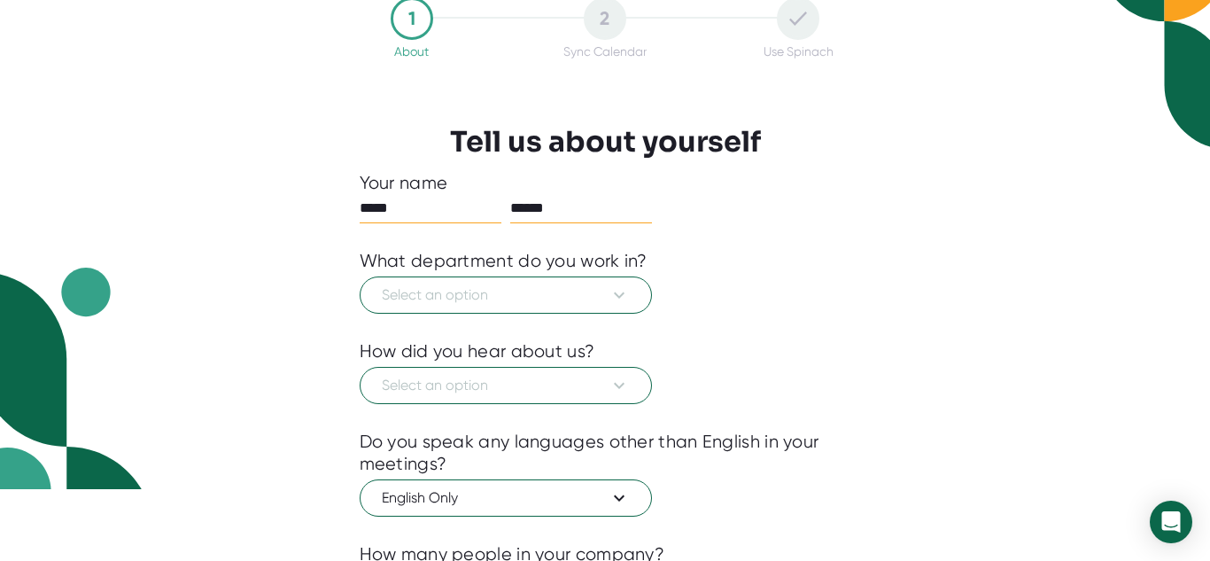 The image size is (1210, 561). What do you see at coordinates (506, 498) in the screenshot?
I see `button: English Only` at bounding box center [506, 498].